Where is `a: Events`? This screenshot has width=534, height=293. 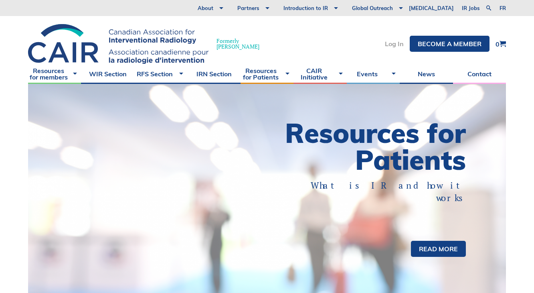 a: Events is located at coordinates (373, 74).